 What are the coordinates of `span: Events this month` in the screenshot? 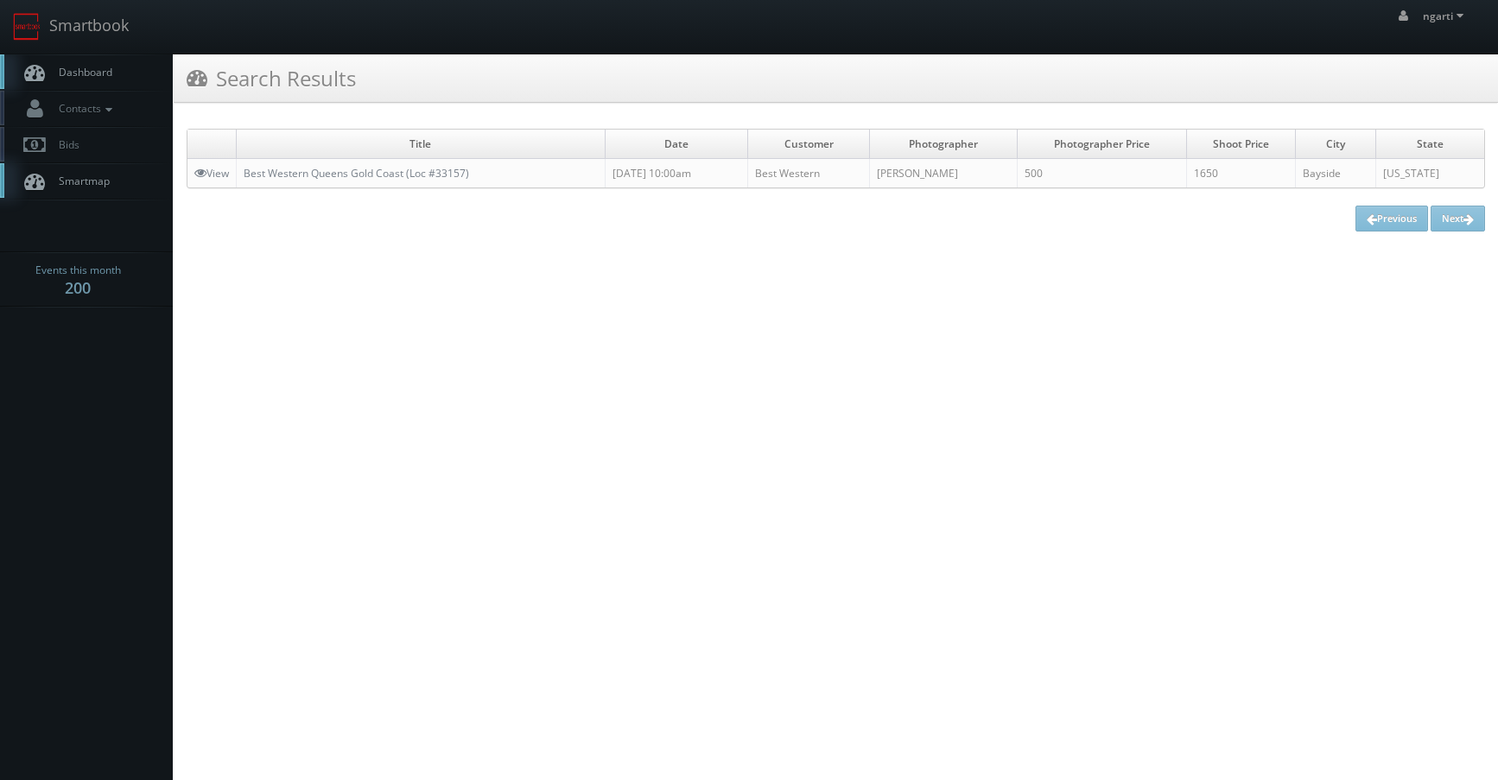 It's located at (78, 270).